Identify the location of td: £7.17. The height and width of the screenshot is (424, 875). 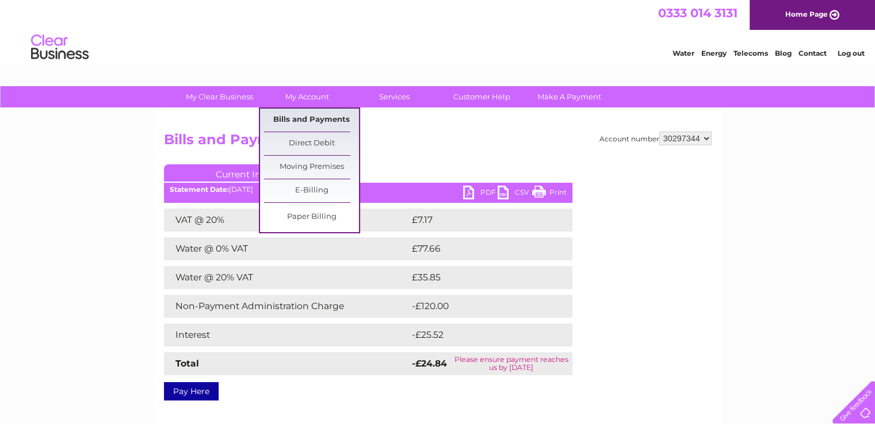
(476, 220).